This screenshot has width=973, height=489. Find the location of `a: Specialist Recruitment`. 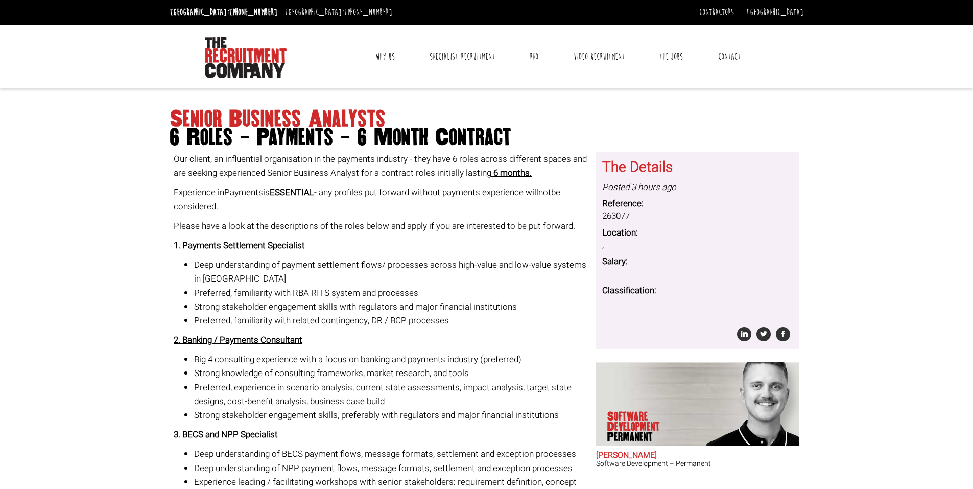

a: Specialist Recruitment is located at coordinates (462, 57).